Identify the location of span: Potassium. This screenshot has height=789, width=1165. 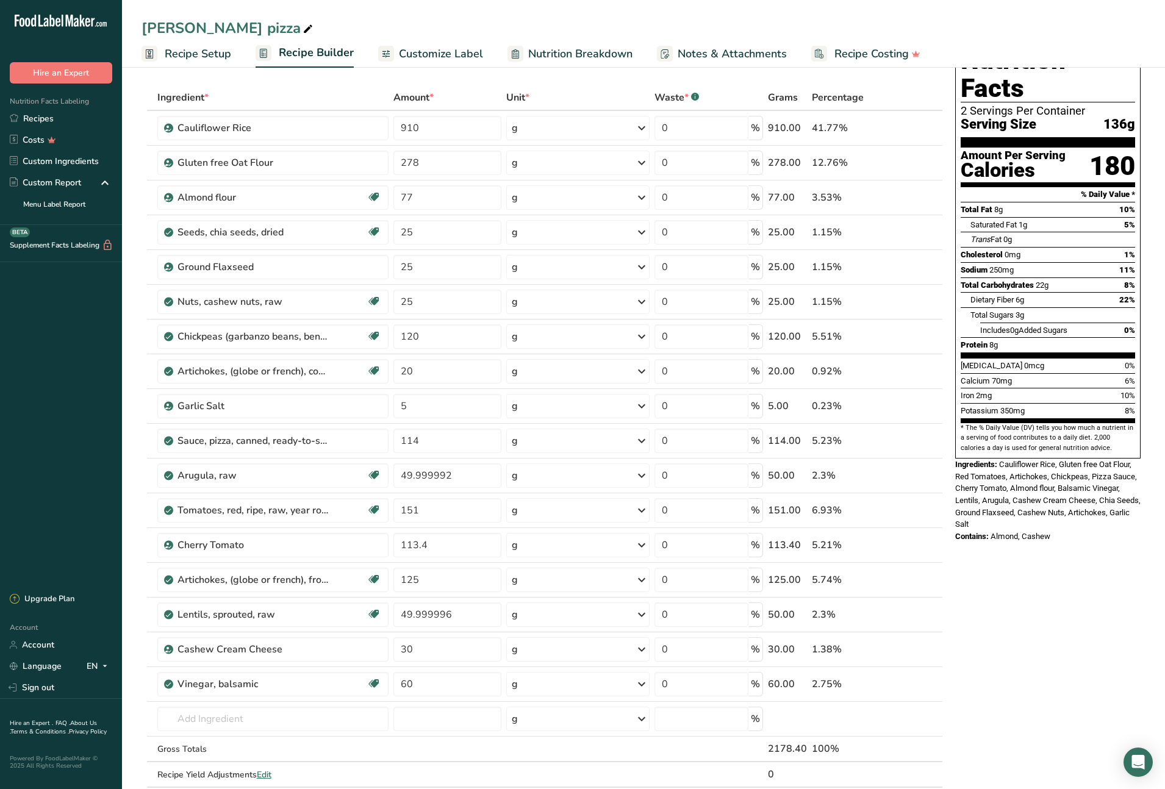
(979, 410).